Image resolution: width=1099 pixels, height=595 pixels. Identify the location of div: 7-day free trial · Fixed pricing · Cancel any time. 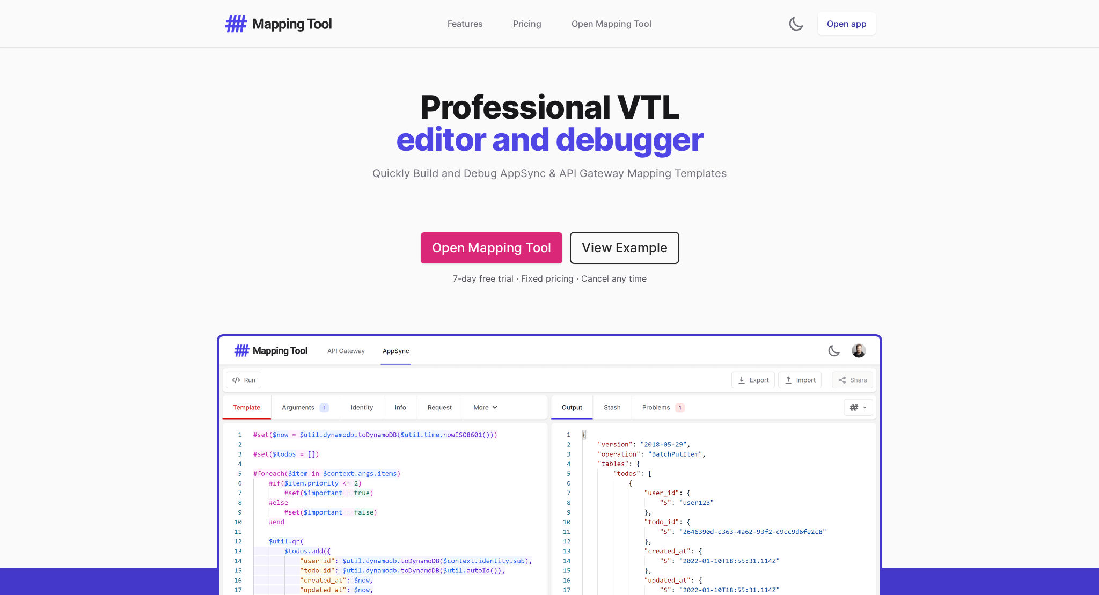
(550, 279).